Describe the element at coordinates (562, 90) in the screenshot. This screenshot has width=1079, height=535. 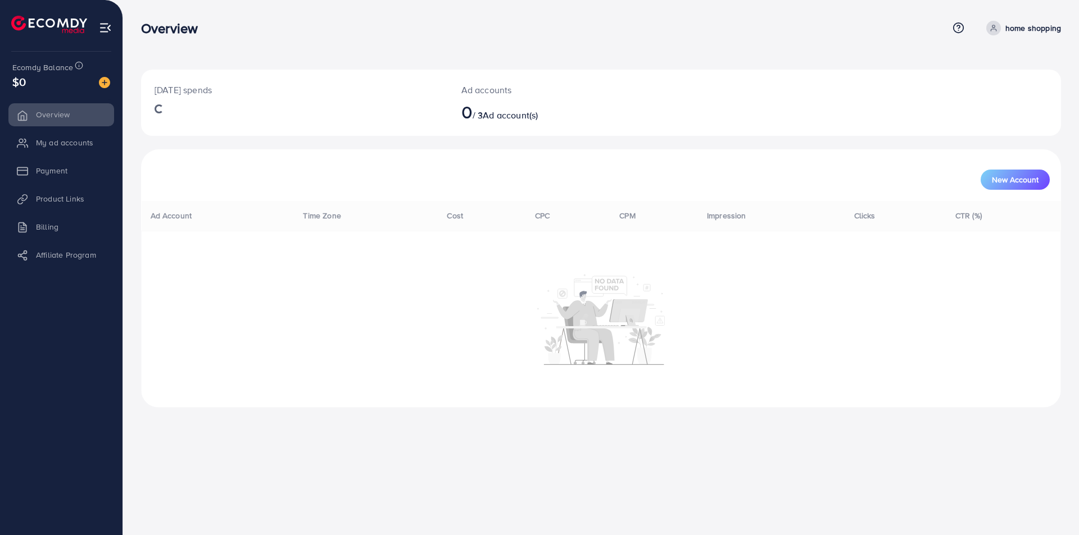
I see `p: Ad accounts` at that location.